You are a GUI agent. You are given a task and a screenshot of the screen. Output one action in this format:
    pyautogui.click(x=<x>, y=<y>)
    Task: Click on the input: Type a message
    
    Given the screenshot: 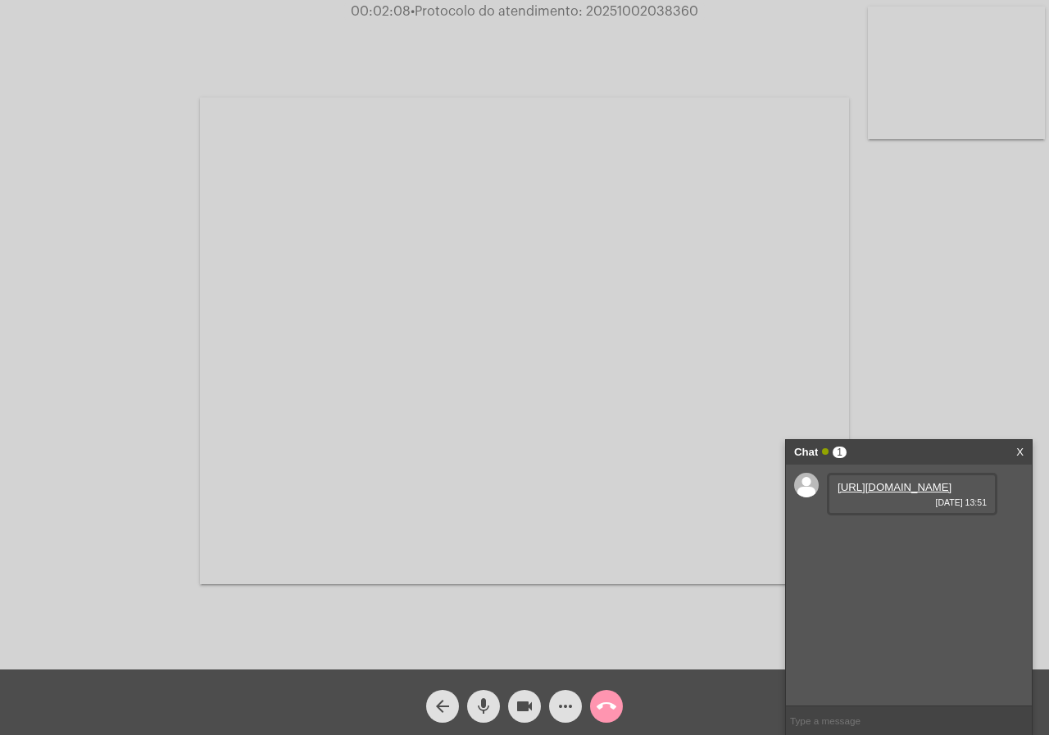 What is the action you would take?
    pyautogui.click(x=909, y=721)
    